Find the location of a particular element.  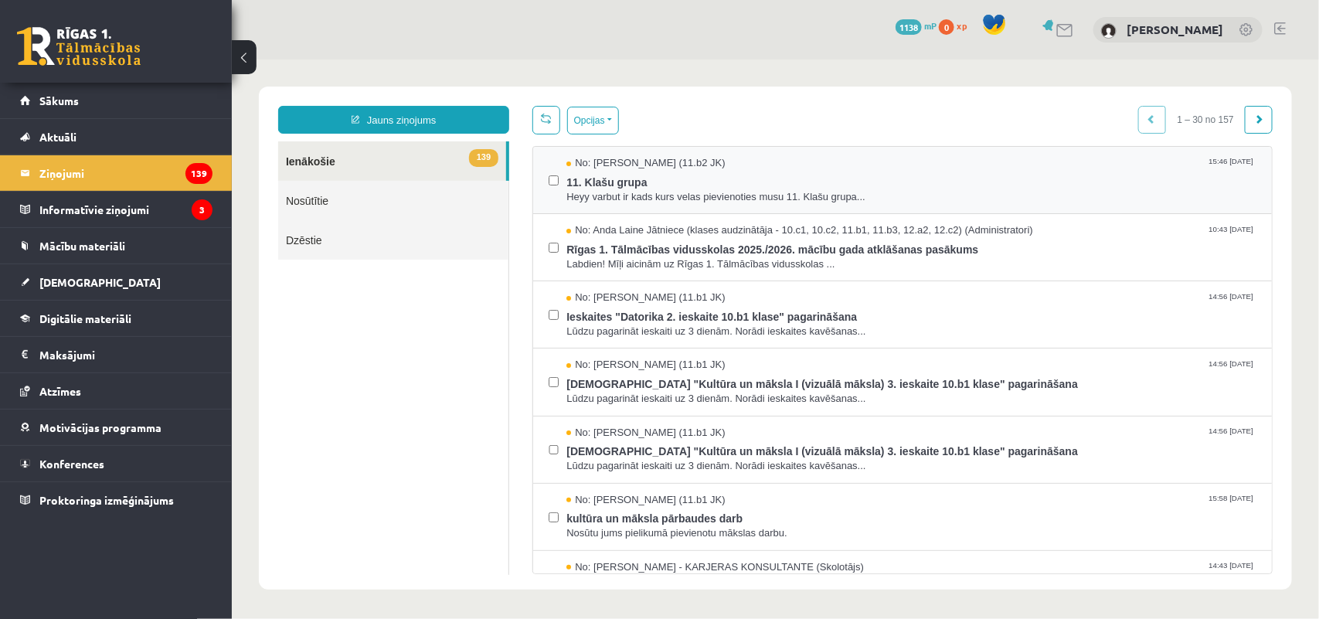

span: Heyy varbut ir kads kurs velas pievienoties musu 11. Klašu grupa... is located at coordinates (679, 138).